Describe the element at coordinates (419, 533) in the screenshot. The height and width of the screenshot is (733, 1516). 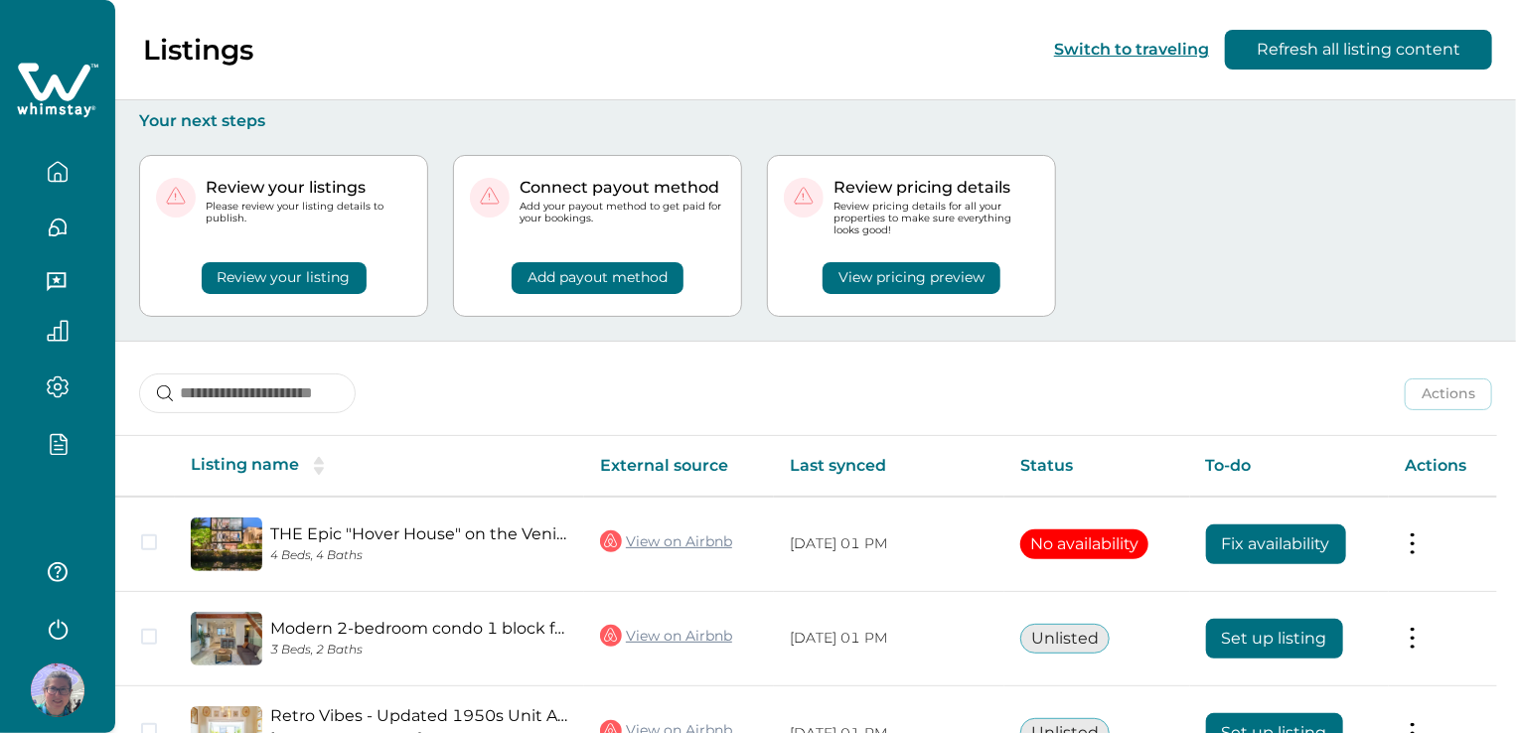
I see `a: THE Epic "Hover House" on the Venice Beach Canals` at that location.